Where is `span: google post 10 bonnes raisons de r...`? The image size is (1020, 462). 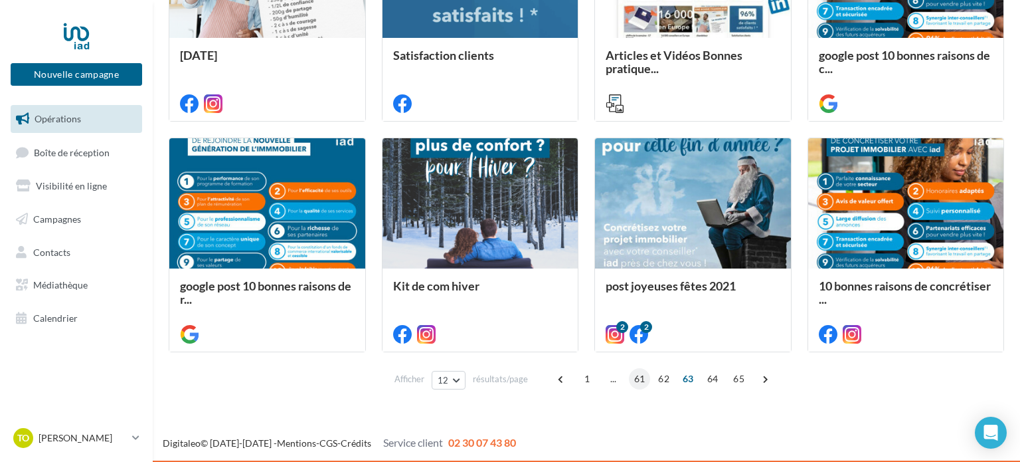
span: google post 10 bonnes raisons de r... is located at coordinates (266, 292).